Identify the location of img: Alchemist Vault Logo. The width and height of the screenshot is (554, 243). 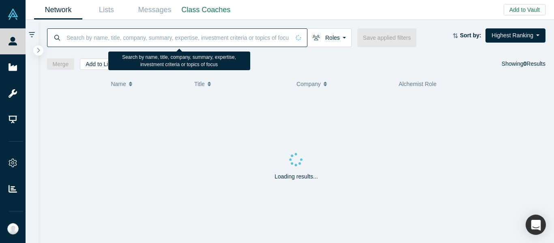
(13, 14).